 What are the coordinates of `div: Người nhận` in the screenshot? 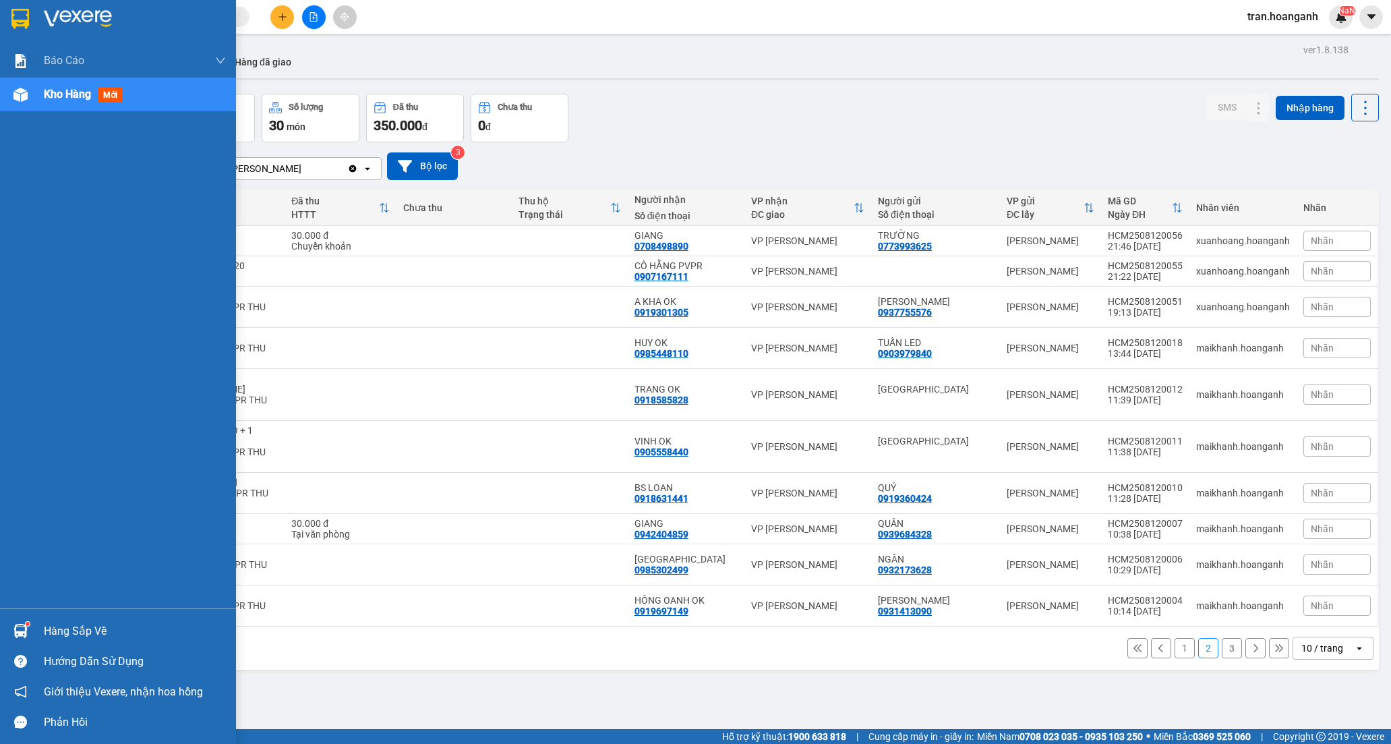 It's located at (686, 200).